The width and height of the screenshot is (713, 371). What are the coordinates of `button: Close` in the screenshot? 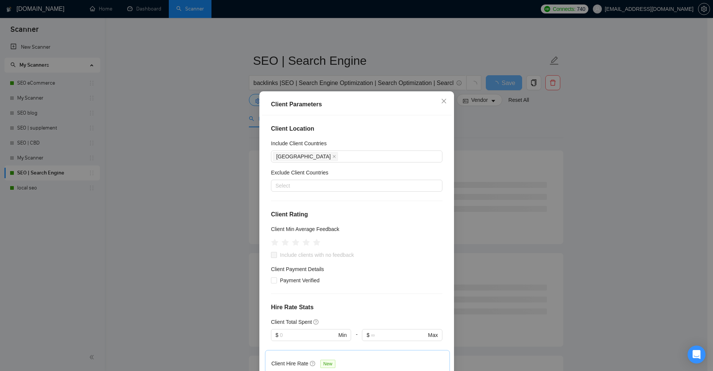 It's located at (444, 101).